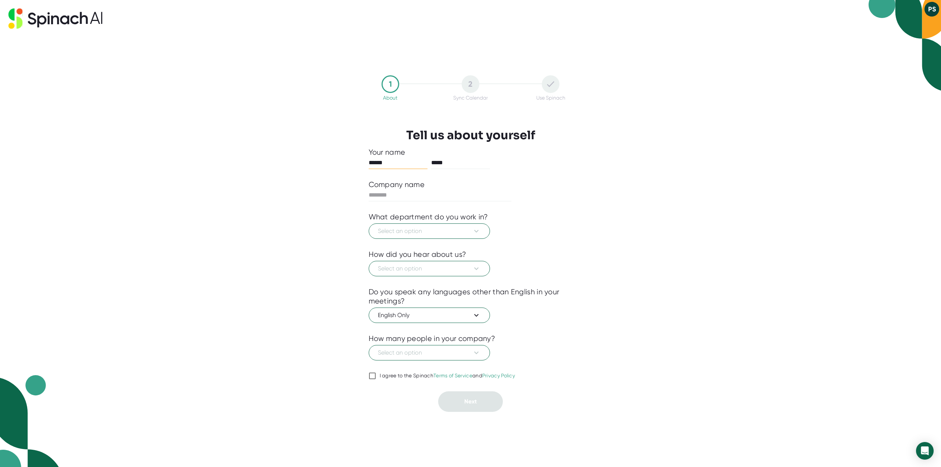 This screenshot has height=467, width=941. Describe the element at coordinates (498, 376) in the screenshot. I see `a: Privacy Policy` at that location.